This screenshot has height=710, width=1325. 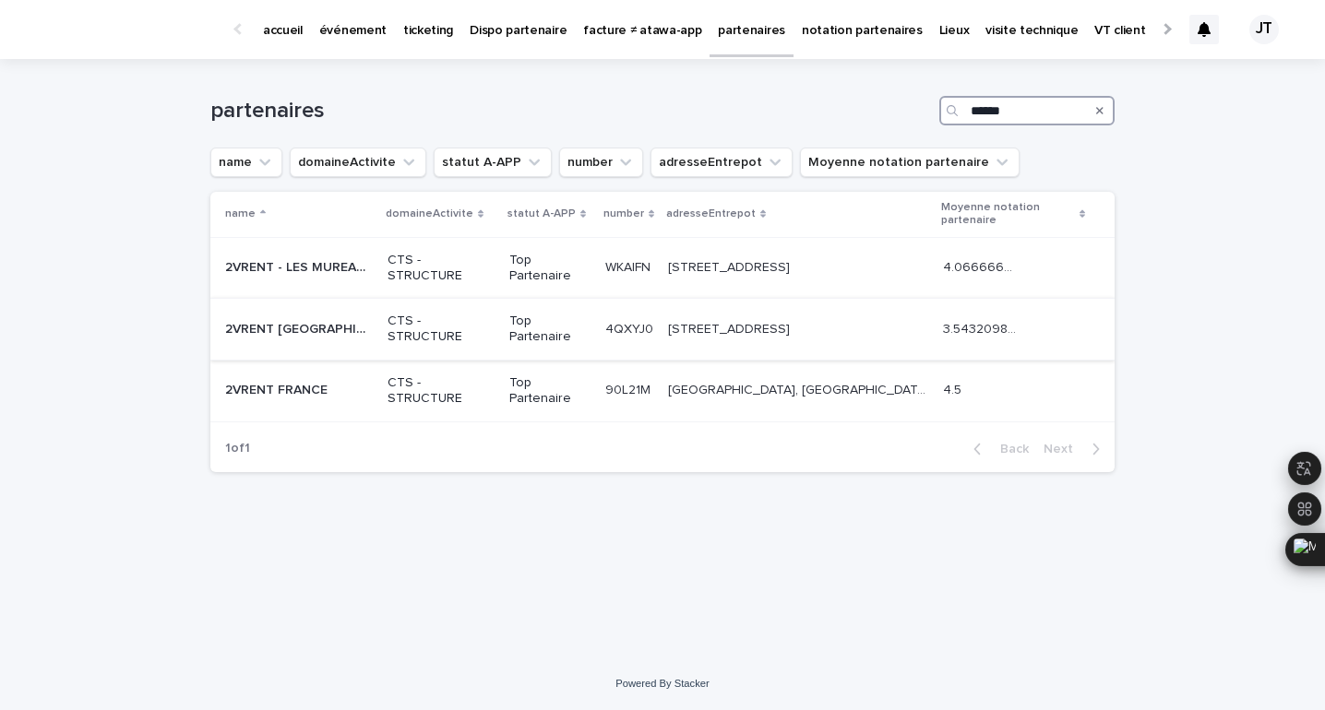 What do you see at coordinates (429, 214) in the screenshot?
I see `p: domaineActivite` at bounding box center [429, 214].